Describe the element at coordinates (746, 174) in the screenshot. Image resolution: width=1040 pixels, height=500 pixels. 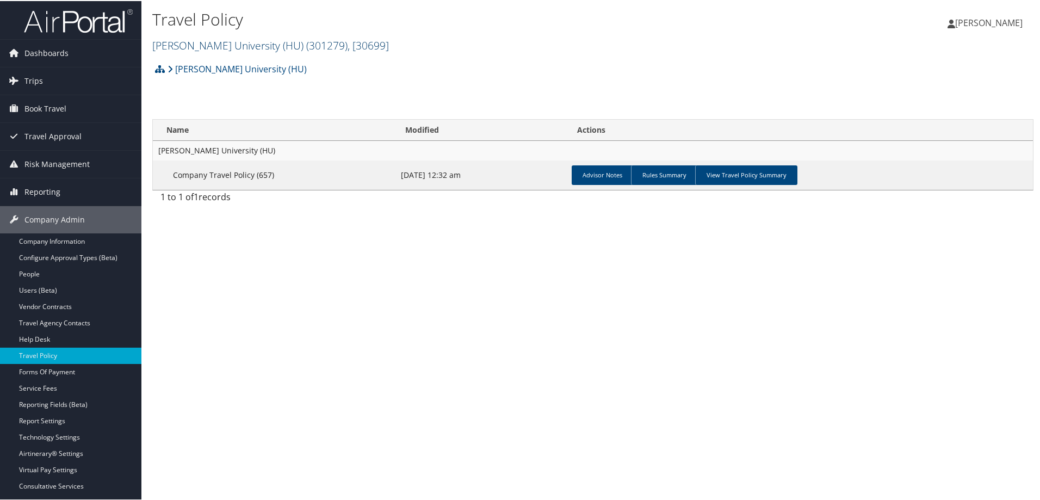
I see `a: View Travel Policy Summary` at that location.